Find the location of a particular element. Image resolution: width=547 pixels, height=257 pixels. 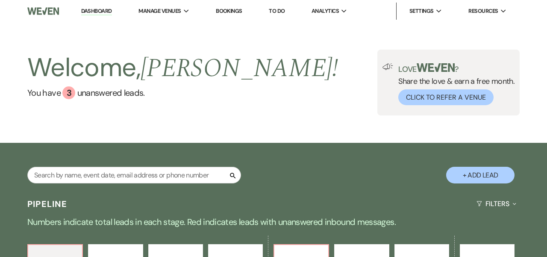

div: 3 is located at coordinates (69, 93).